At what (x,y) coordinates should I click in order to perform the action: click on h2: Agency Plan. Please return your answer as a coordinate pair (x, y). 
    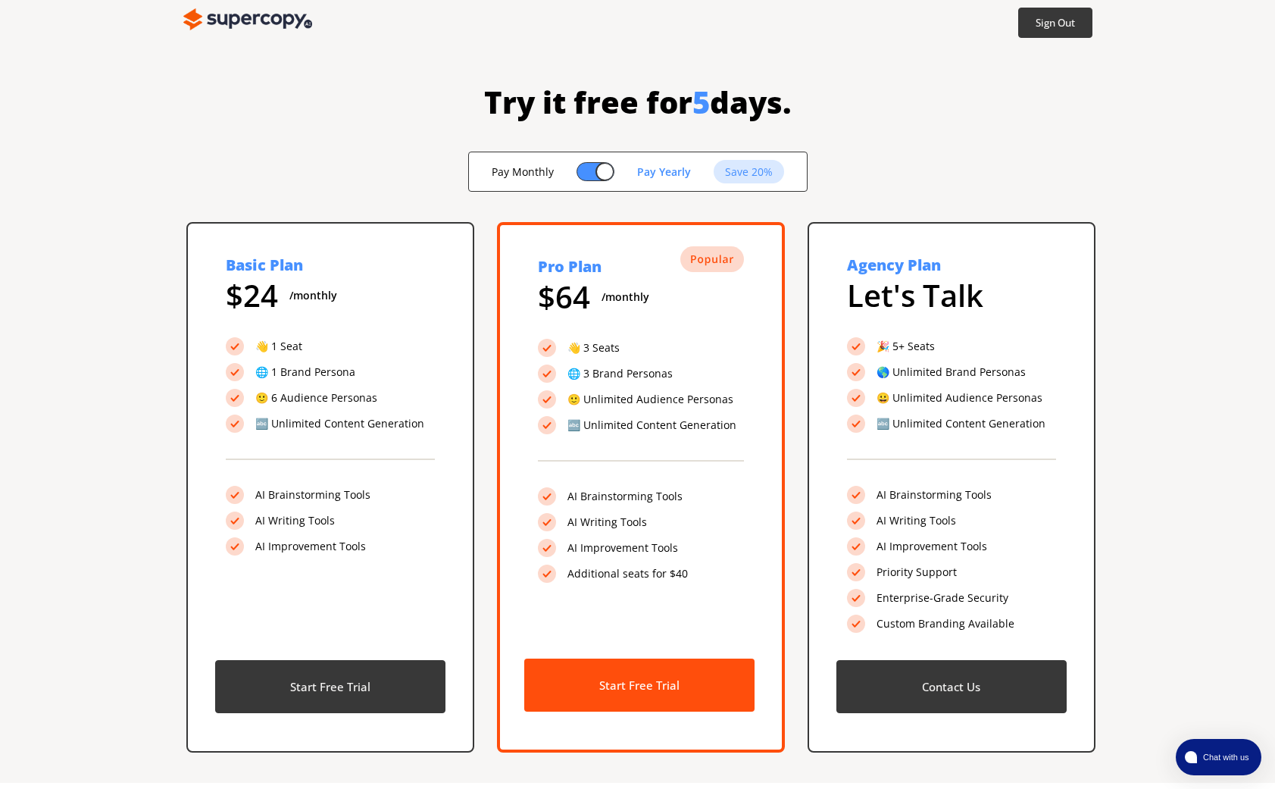
    Looking at the image, I should click on (894, 265).